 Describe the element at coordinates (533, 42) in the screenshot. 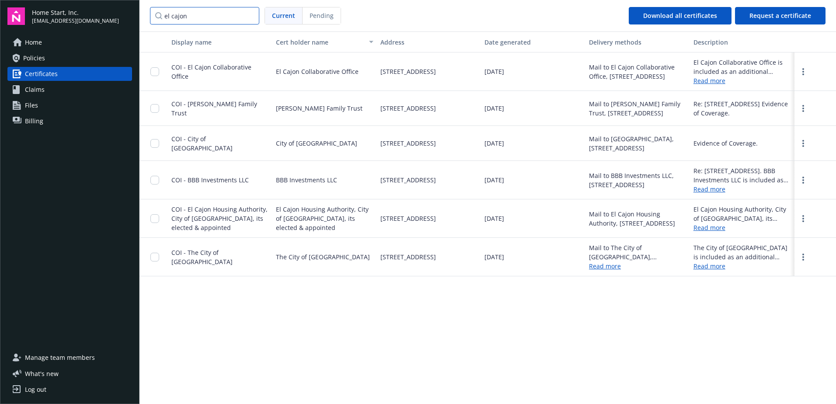

I see `div: Date generated` at that location.